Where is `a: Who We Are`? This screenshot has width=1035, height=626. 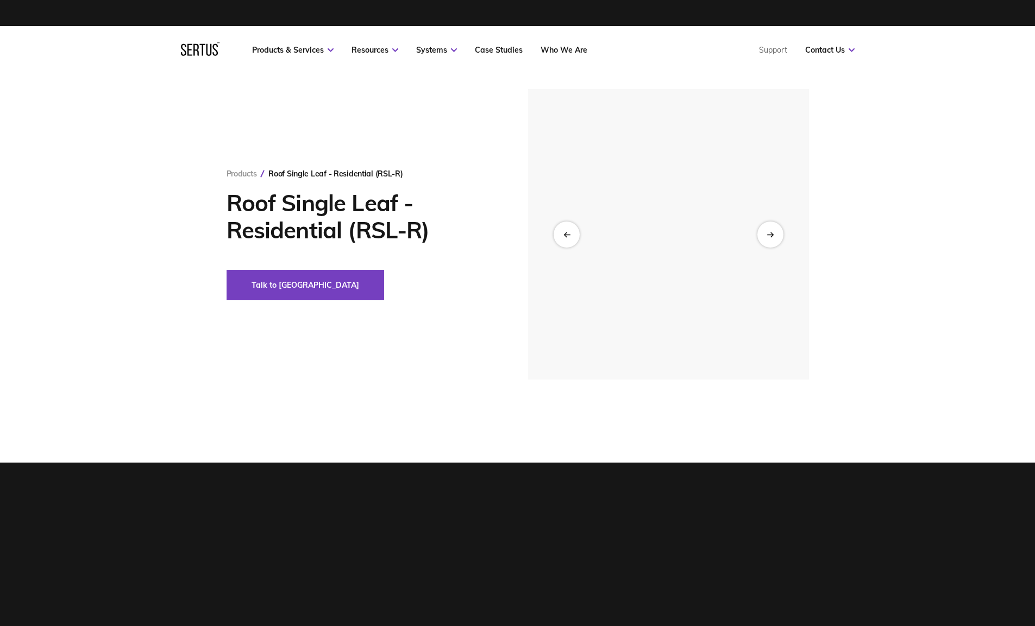
a: Who We Are is located at coordinates (564, 50).